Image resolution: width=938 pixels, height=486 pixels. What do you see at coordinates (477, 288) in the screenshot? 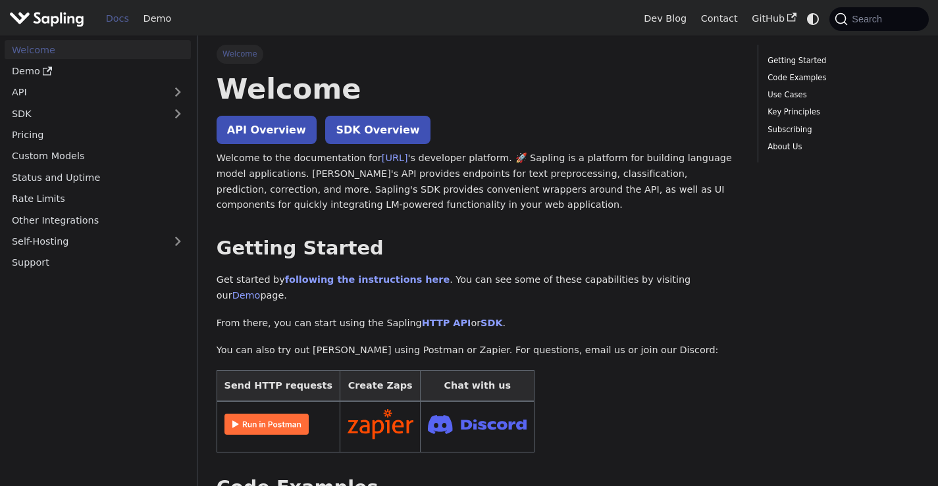
I see `p: Get started by . You can see some of these capabilities by visiting our page.` at bounding box center [477, 288].